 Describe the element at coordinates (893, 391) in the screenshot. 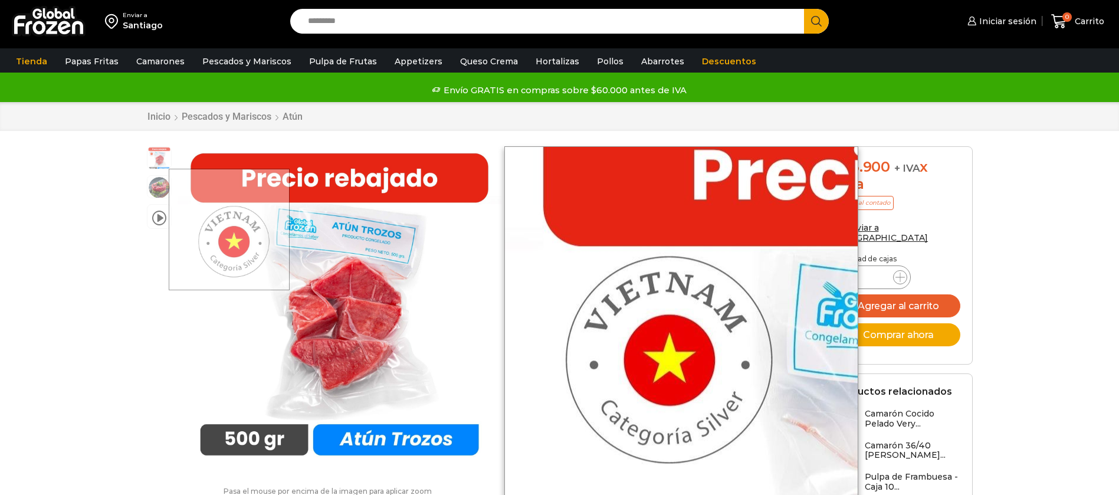

I see `h2: Productos relacionados` at that location.